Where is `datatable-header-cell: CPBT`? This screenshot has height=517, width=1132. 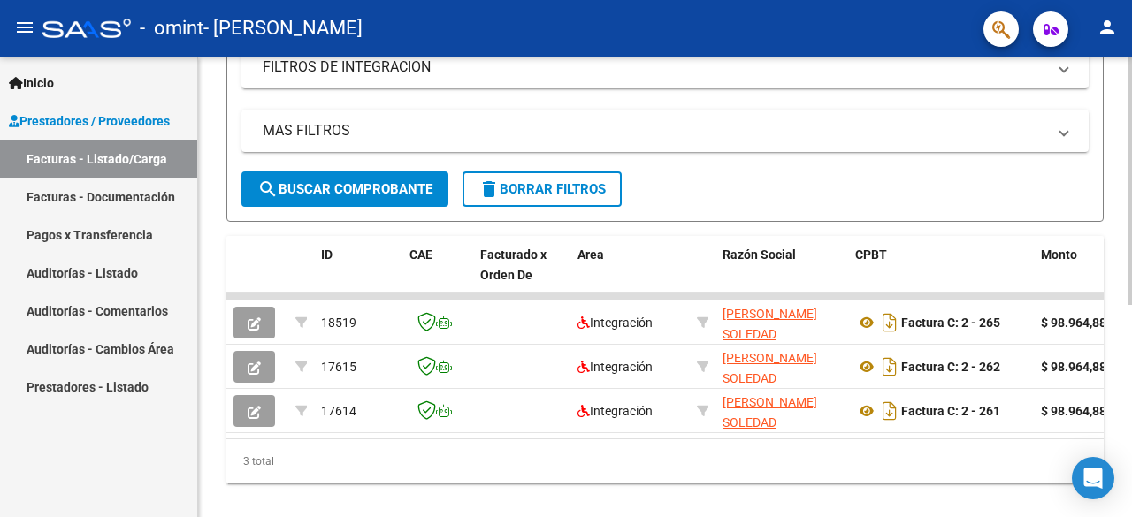
datatable-header-cell: CPBT is located at coordinates (941, 275).